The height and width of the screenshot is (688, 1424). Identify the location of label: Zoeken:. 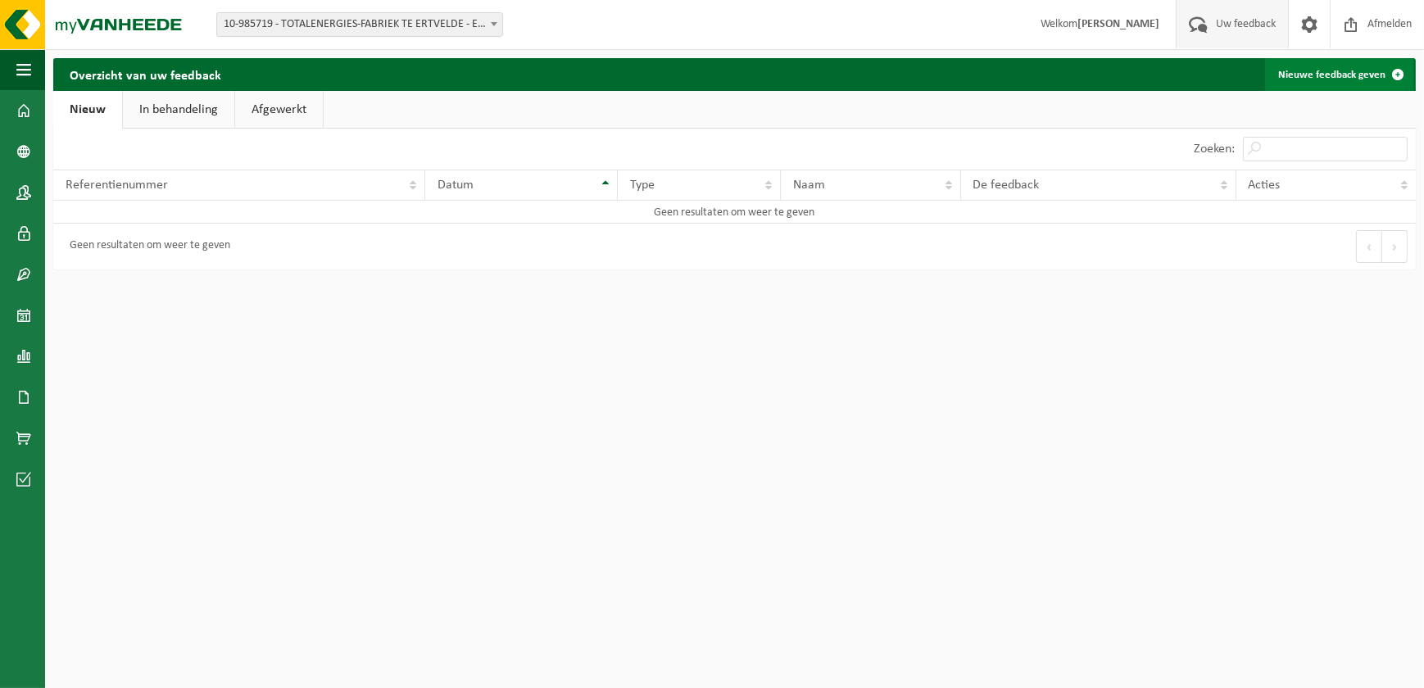
(1215, 150).